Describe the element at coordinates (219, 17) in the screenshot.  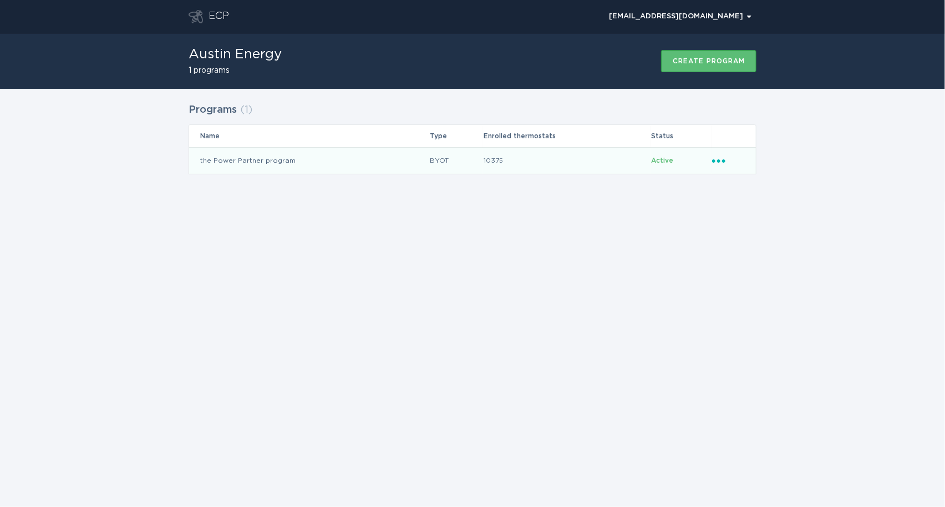
I see `div: ECP` at that location.